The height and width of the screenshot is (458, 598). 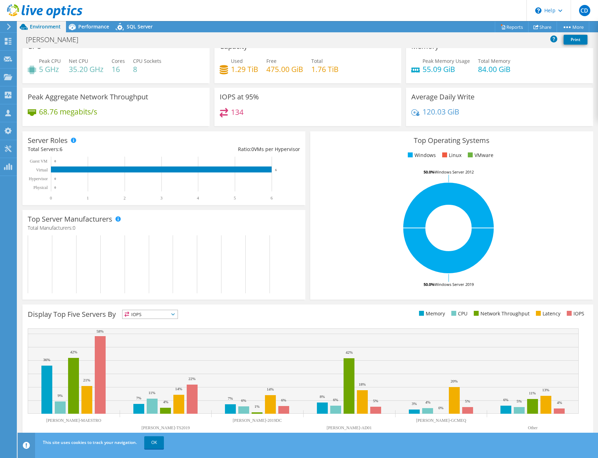 What do you see at coordinates (547, 314) in the screenshot?
I see `li: Latency` at bounding box center [547, 314].